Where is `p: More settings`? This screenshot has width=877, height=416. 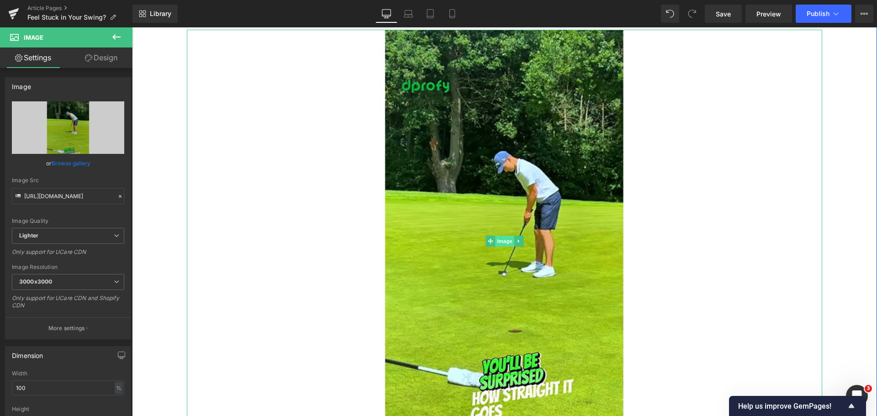 p: More settings is located at coordinates (67, 329).